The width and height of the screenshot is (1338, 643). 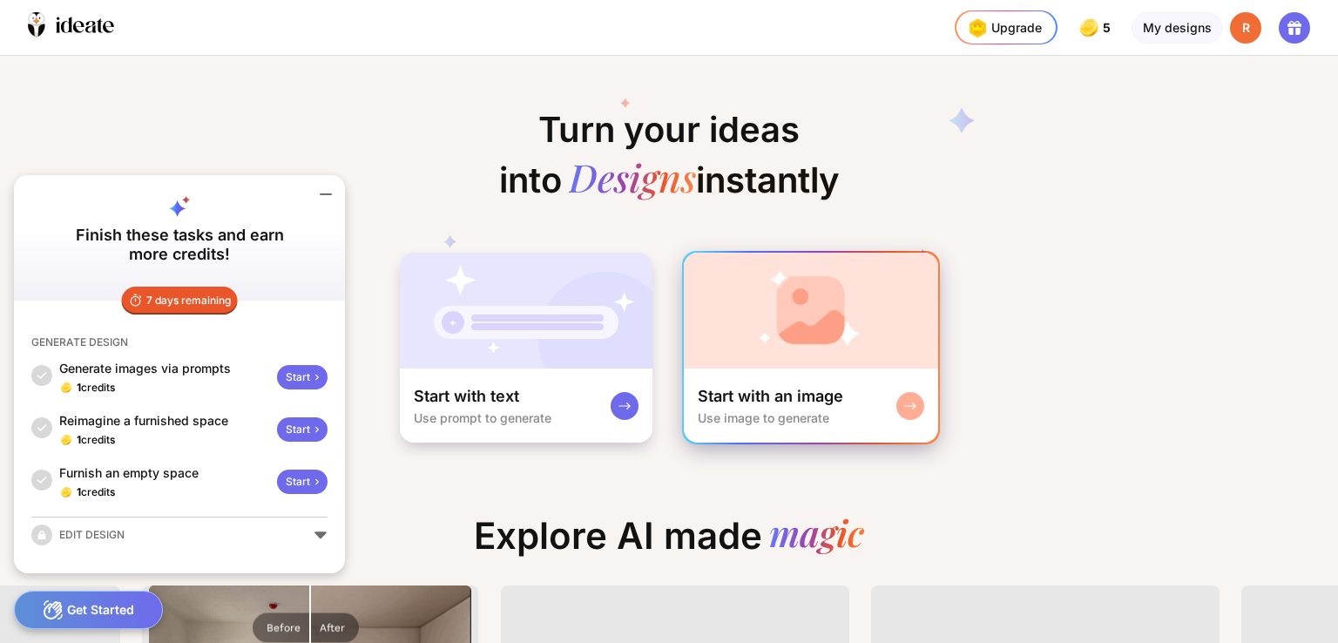 I want to click on div: Start with an image, so click(x=770, y=396).